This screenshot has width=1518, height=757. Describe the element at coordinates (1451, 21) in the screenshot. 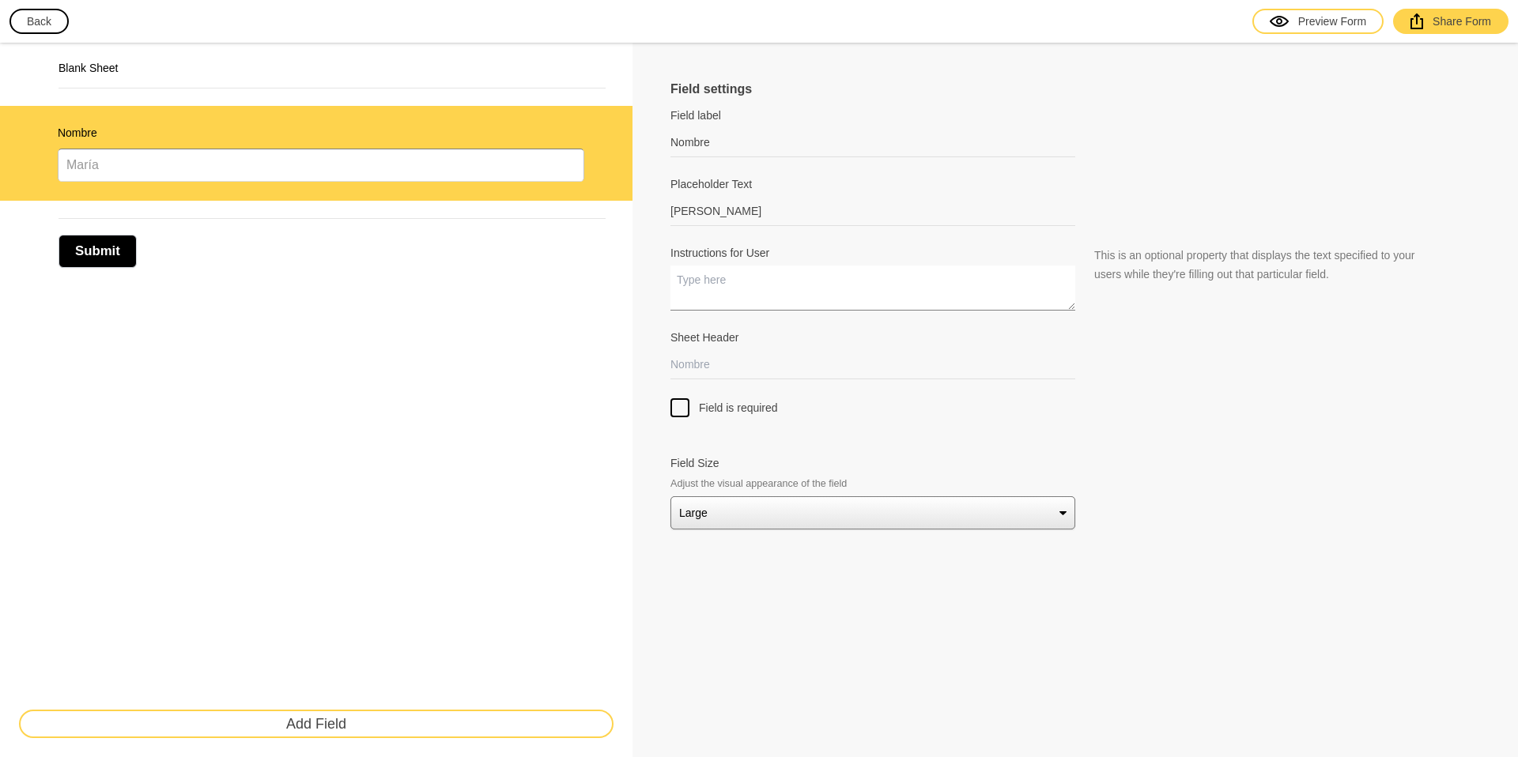

I see `a: Share Form` at that location.